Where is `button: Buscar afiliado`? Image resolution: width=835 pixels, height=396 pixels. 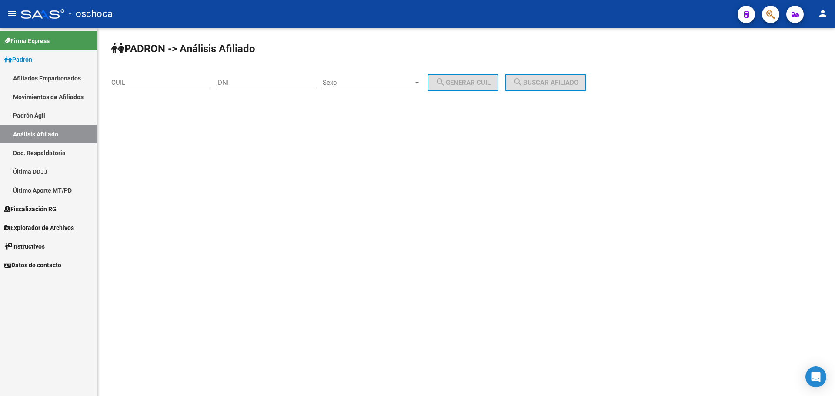
button: Buscar afiliado is located at coordinates (545, 83).